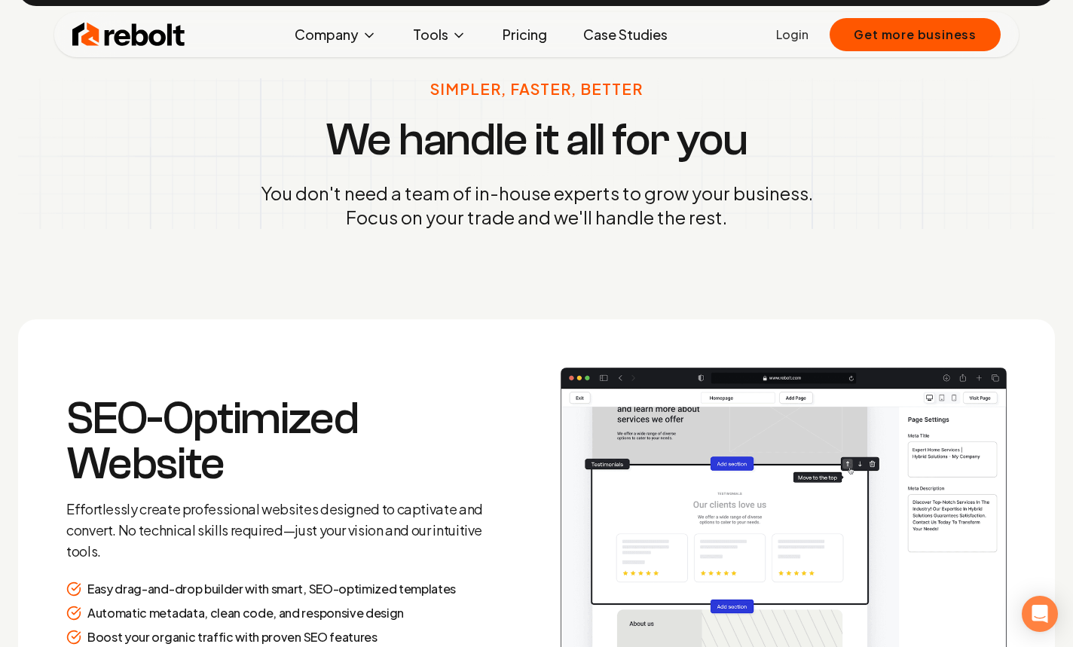  What do you see at coordinates (536, 140) in the screenshot?
I see `h3: We handle it all for you` at bounding box center [536, 140].